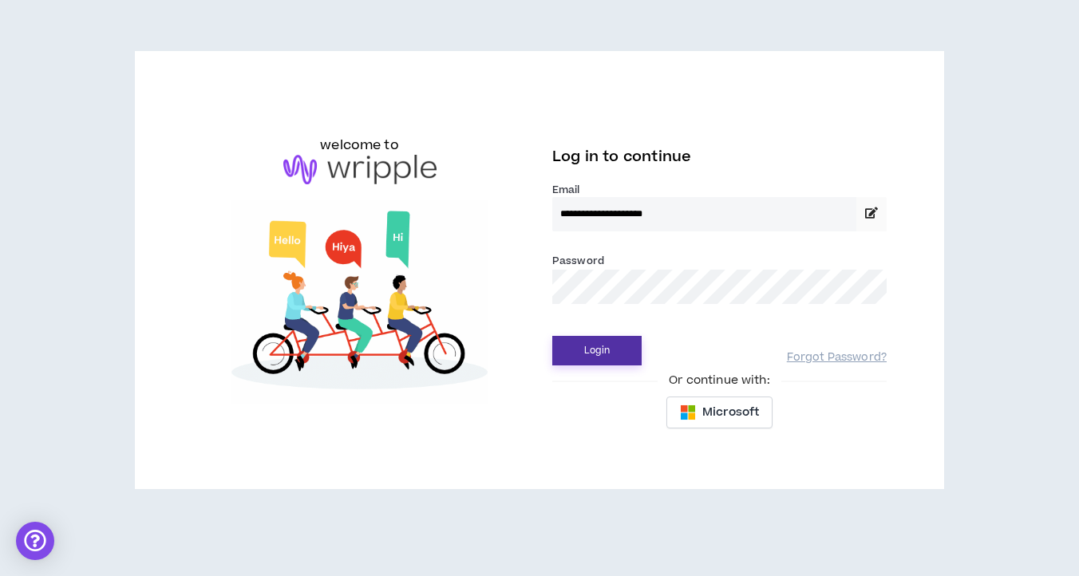 Image resolution: width=1079 pixels, height=576 pixels. I want to click on span: Microsoft, so click(730, 413).